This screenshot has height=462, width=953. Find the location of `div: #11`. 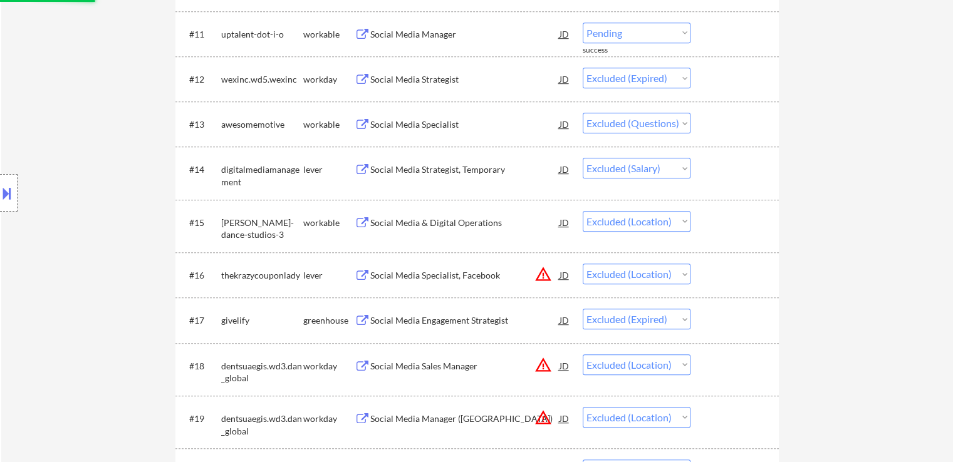

div: #11 is located at coordinates (200, 34).